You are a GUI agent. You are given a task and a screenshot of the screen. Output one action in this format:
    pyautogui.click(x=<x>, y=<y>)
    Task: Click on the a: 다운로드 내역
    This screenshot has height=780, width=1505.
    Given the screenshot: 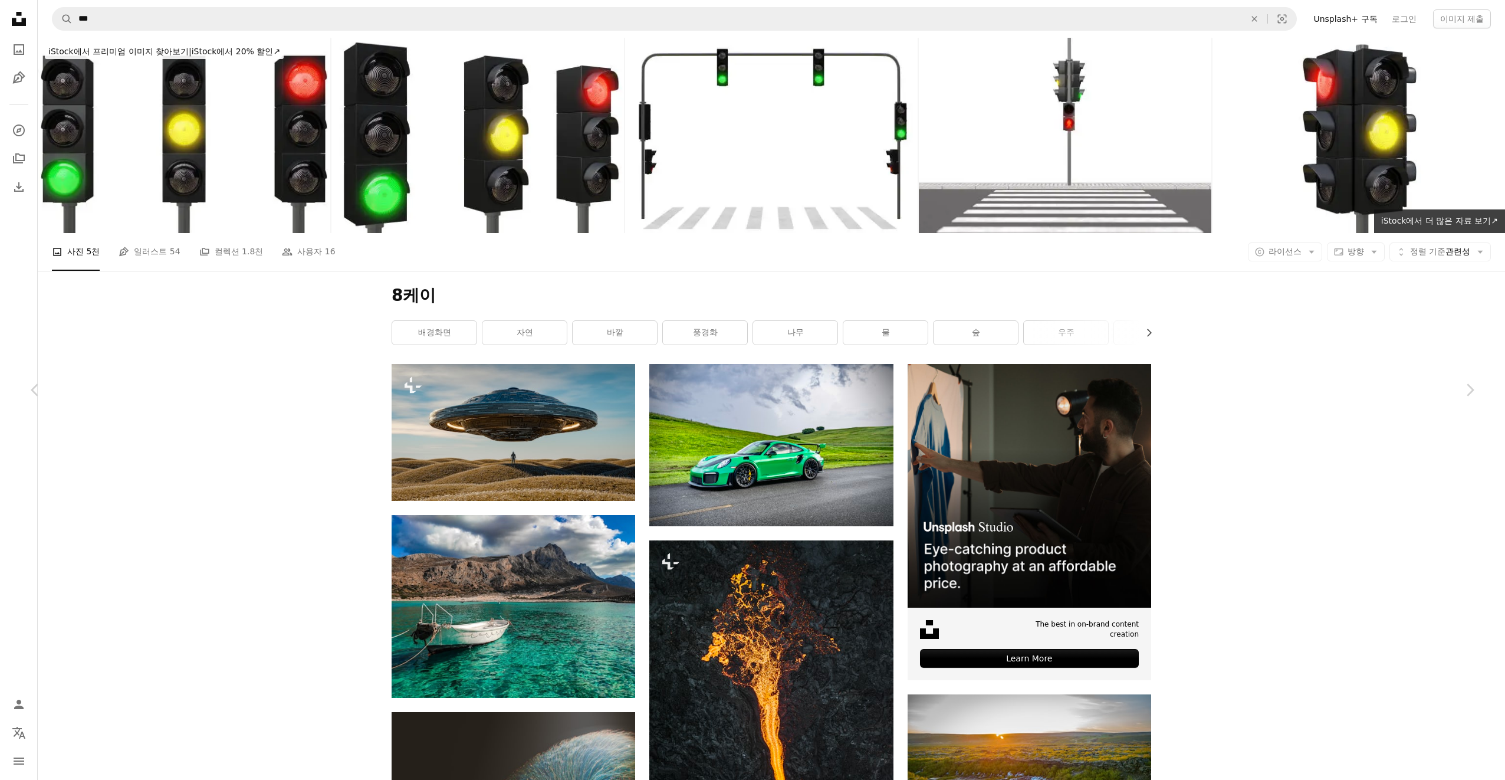 What is the action you would take?
    pyautogui.click(x=19, y=187)
    